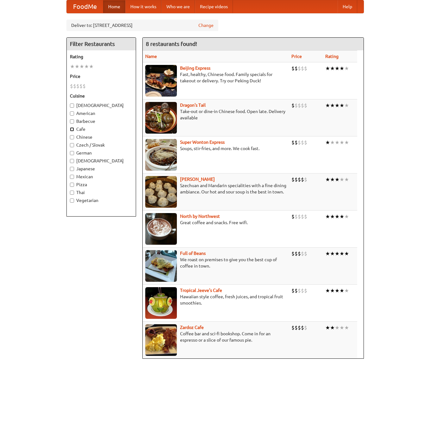 The height and width of the screenshot is (448, 430). I want to click on input: Czech / Slovak, so click(72, 145).